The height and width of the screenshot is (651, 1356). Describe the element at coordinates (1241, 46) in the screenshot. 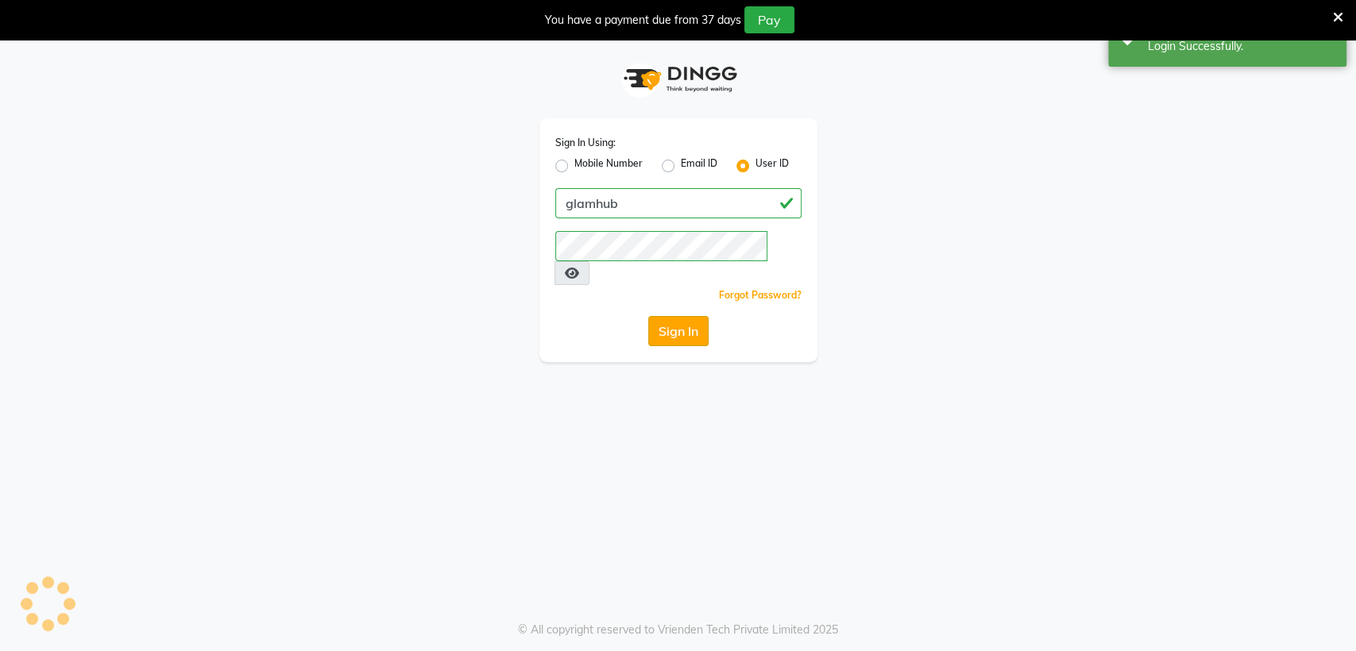

I see `div: Login Successfully.` at that location.